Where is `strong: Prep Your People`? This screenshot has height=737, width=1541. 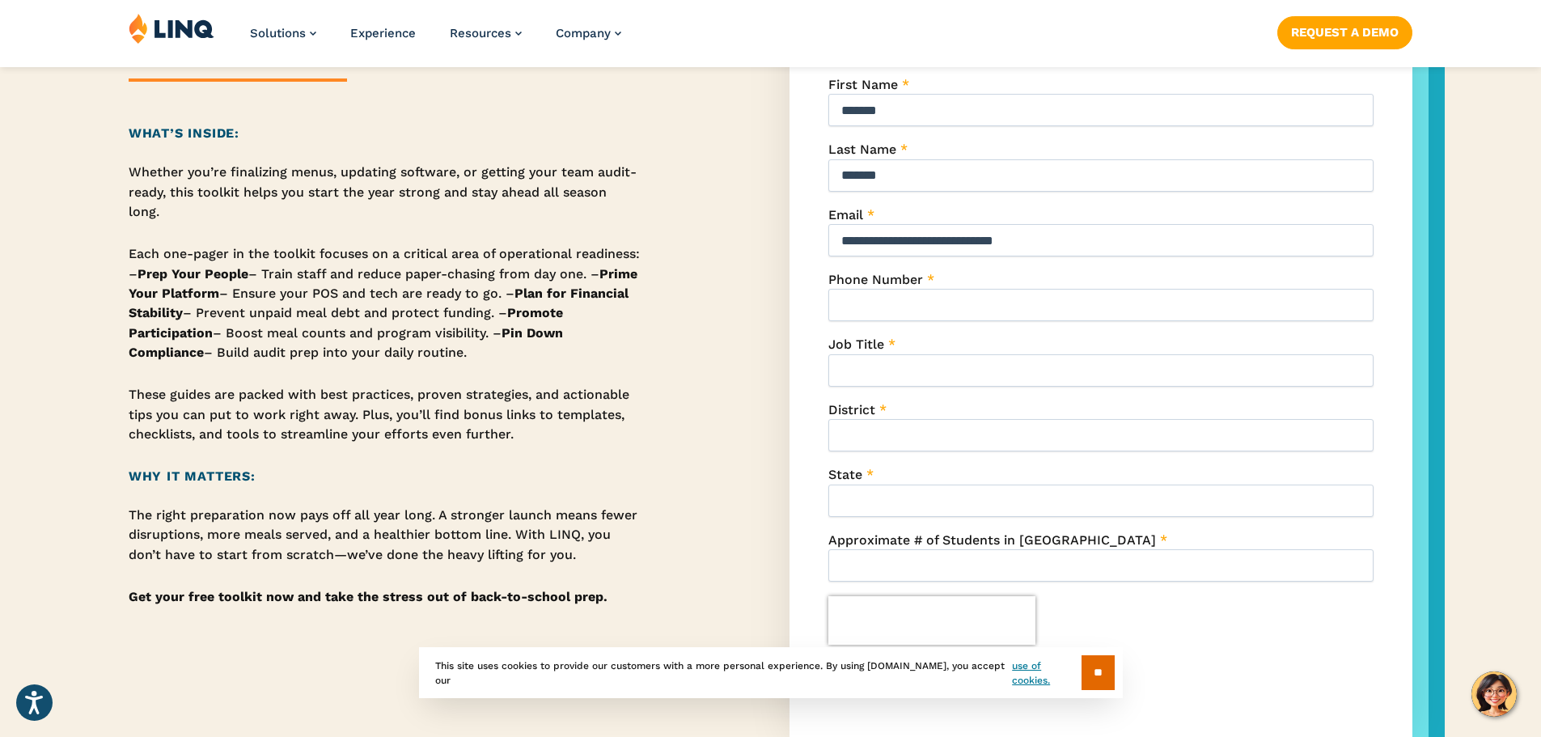
strong: Prep Your People is located at coordinates (193, 273).